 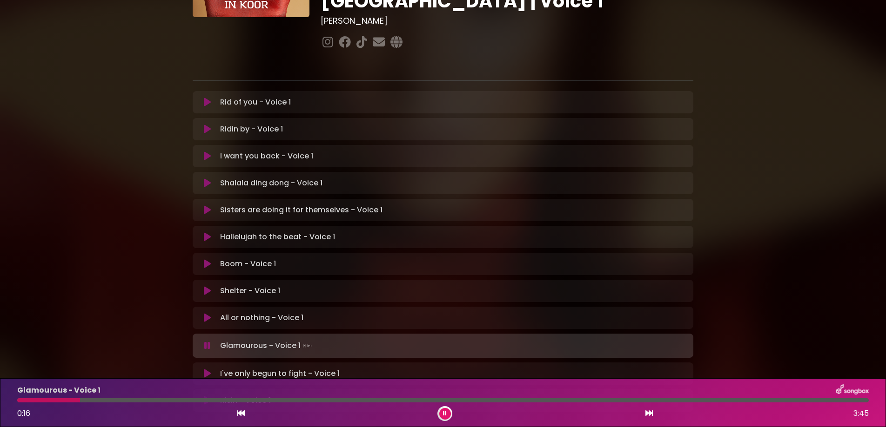 I want to click on p: I've only begun to fight - Voice 1, so click(x=280, y=374).